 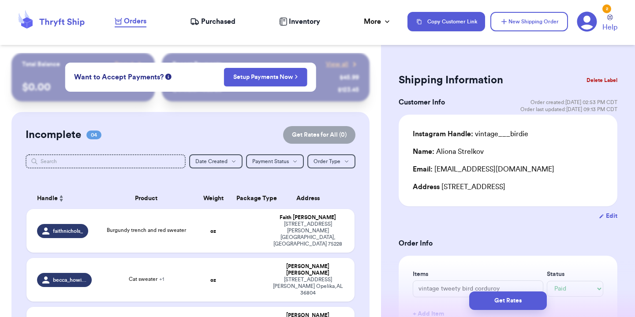 I want to click on span: Inventory, so click(x=304, y=22).